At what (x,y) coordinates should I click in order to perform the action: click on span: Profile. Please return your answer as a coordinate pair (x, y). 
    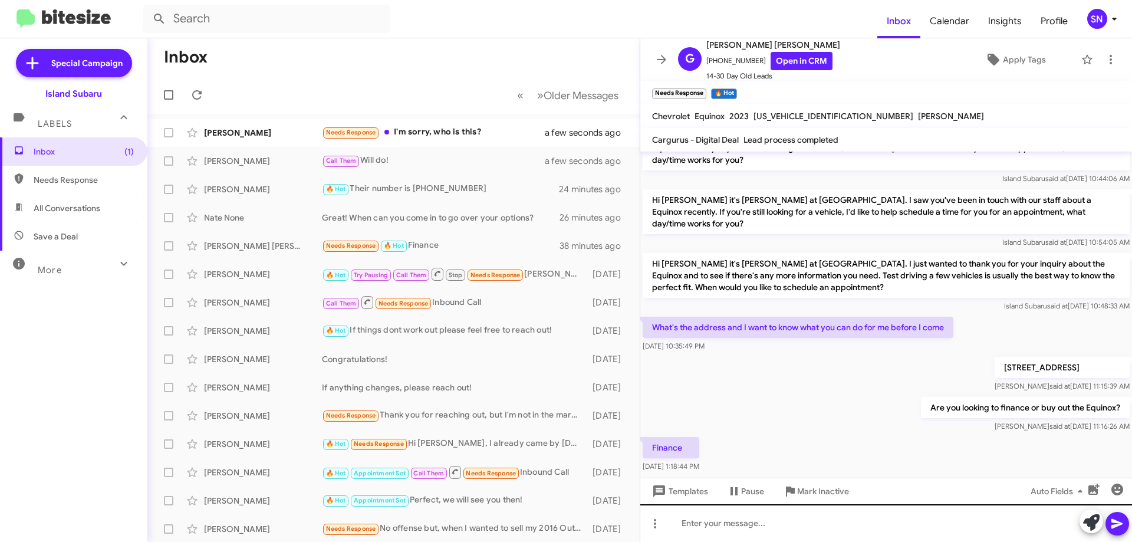
    Looking at the image, I should click on (1054, 21).